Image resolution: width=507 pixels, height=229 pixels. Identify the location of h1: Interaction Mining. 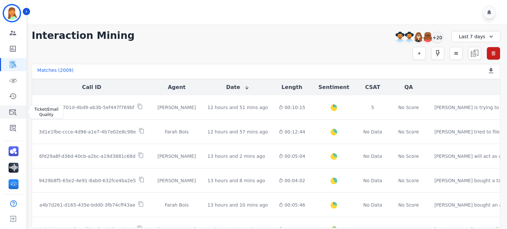
(83, 36).